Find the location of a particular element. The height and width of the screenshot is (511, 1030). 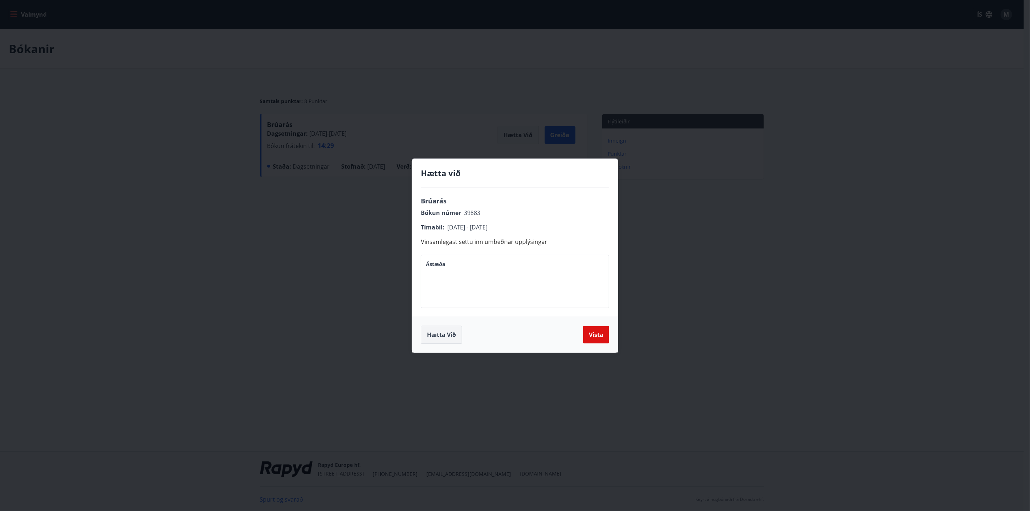

p: Bókun númer is located at coordinates (515, 213).